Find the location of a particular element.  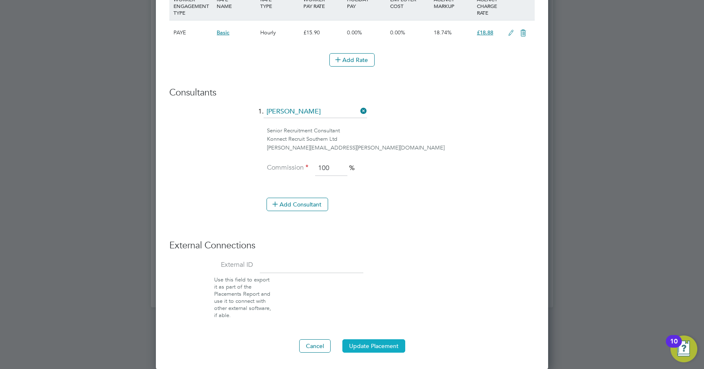

div: 10 is located at coordinates (673, 347).